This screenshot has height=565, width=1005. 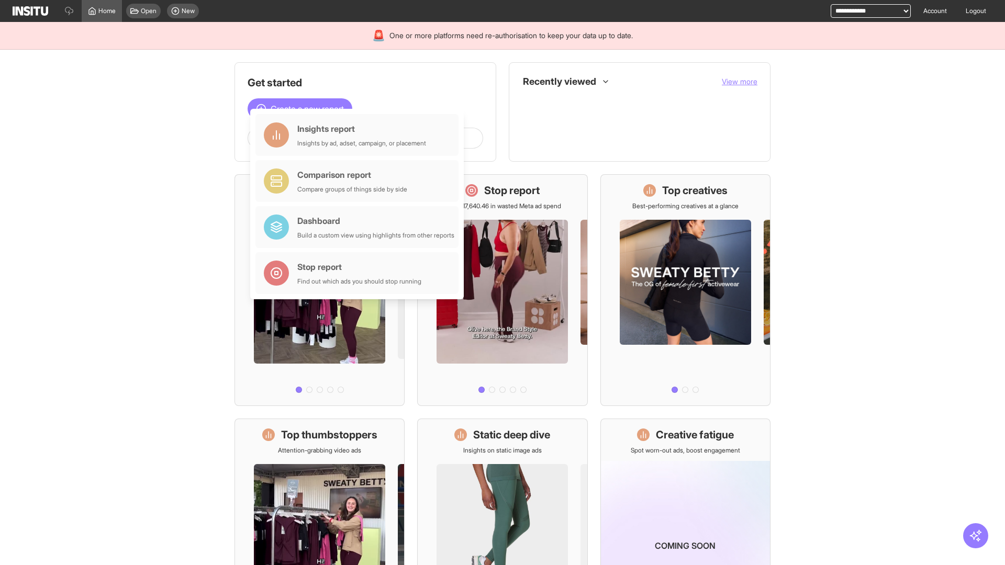 I want to click on span: View more, so click(x=739, y=81).